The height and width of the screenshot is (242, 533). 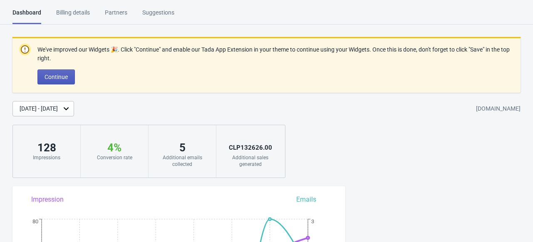 What do you see at coordinates (114, 148) in the screenshot?
I see `div: 4 %` at bounding box center [114, 148].